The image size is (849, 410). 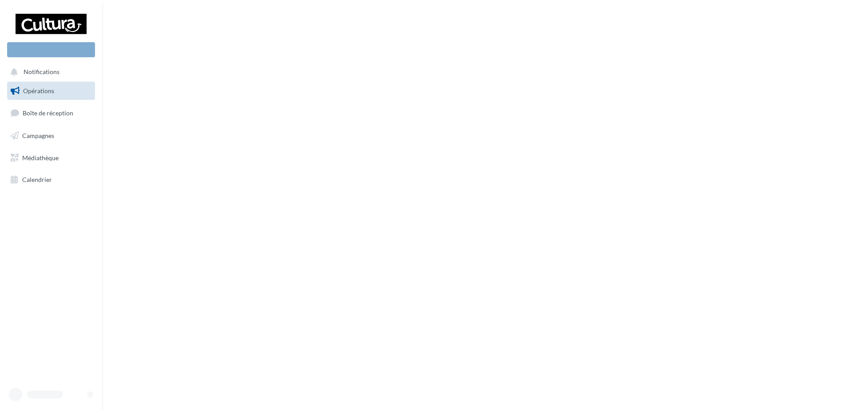 What do you see at coordinates (51, 180) in the screenshot?
I see `a: Calendrier` at bounding box center [51, 180].